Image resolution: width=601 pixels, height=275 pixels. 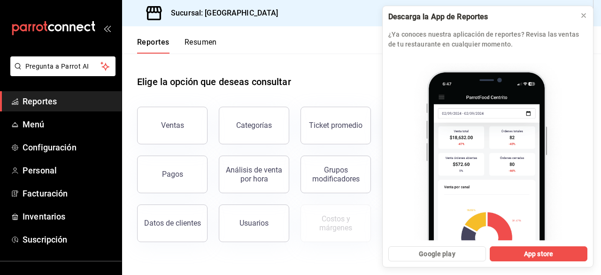 What do you see at coordinates (172, 125) in the screenshot?
I see `div: Ventas` at bounding box center [172, 125].